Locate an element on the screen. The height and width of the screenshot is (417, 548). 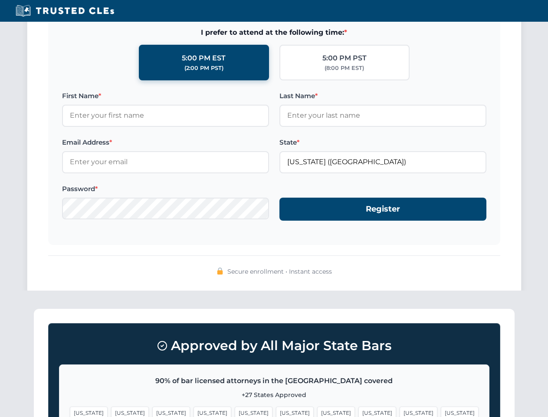
input: Enter your first name is located at coordinates (165, 115).